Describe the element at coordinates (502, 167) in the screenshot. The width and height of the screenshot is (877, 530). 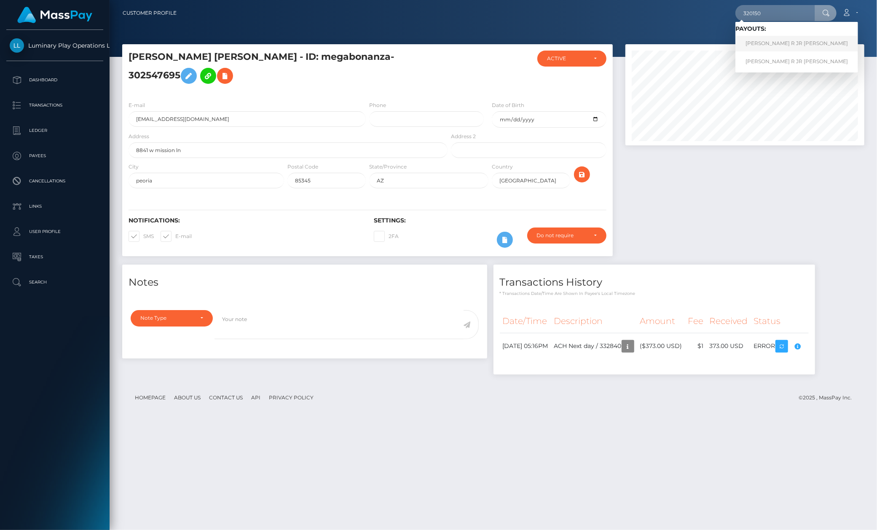
I see `label: Country` at that location.